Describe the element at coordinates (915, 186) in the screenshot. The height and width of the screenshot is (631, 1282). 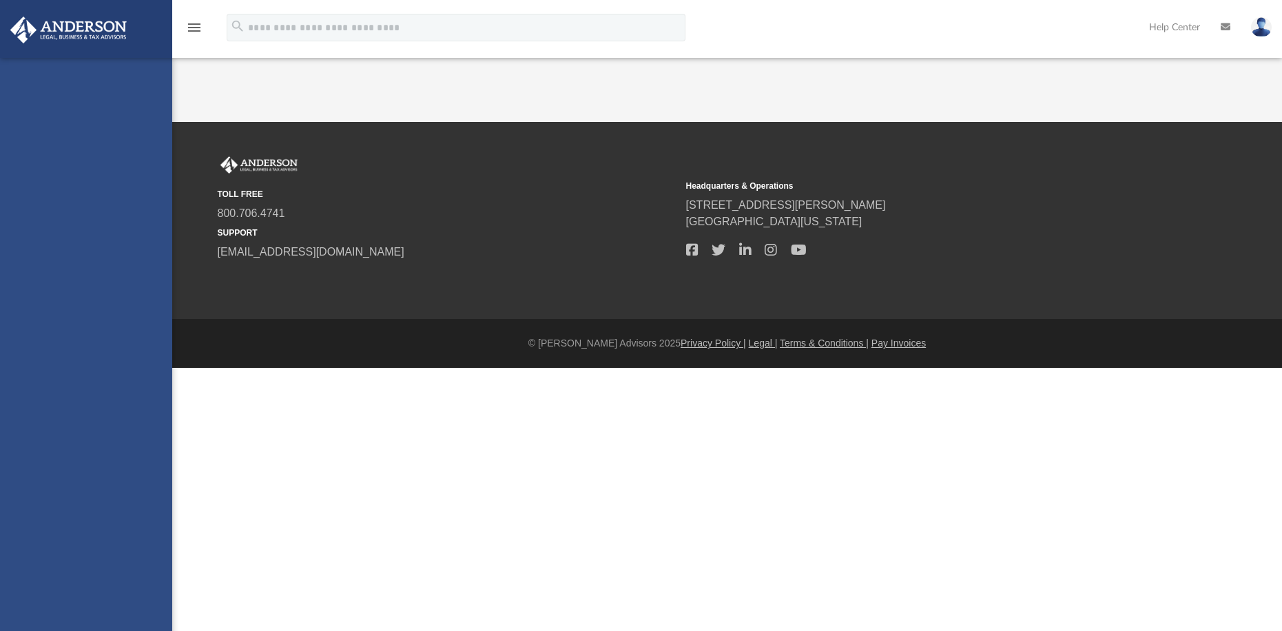
I see `small: Headquarters & Operations` at that location.